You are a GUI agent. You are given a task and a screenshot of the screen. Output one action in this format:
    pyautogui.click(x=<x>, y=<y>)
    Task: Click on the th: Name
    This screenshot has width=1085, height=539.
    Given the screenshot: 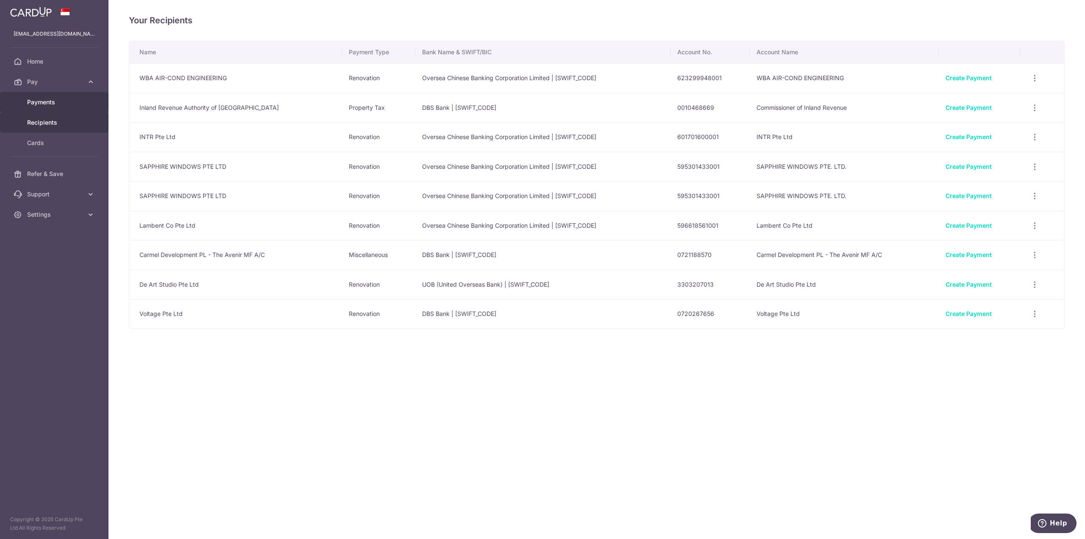 What is the action you would take?
    pyautogui.click(x=236, y=52)
    